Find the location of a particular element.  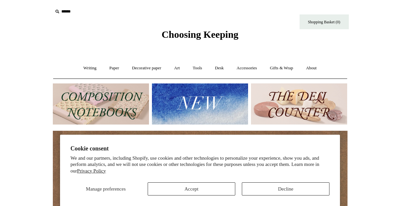

a: About is located at coordinates (311, 68).